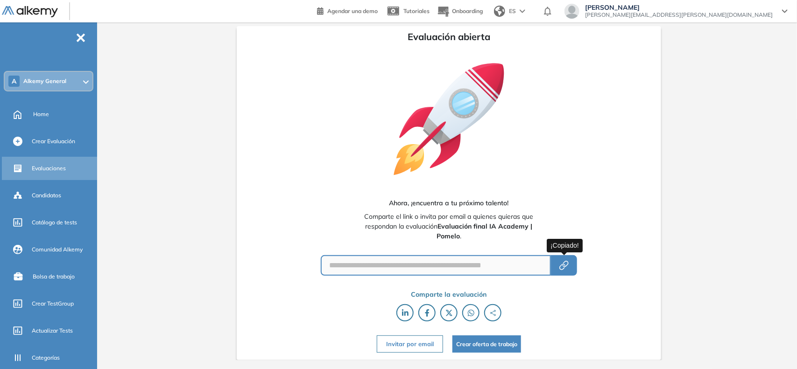 The width and height of the screenshot is (797, 369). What do you see at coordinates (410, 344) in the screenshot?
I see `button: Invitar por email` at bounding box center [410, 344].